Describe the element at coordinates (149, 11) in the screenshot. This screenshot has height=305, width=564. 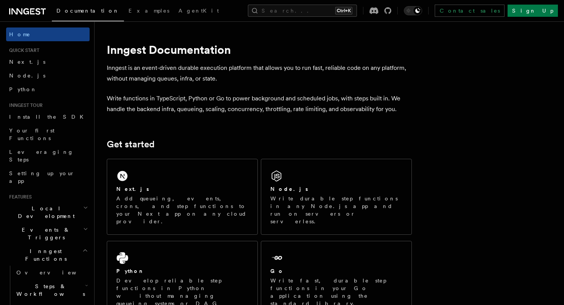
I see `span: Examples` at that location.